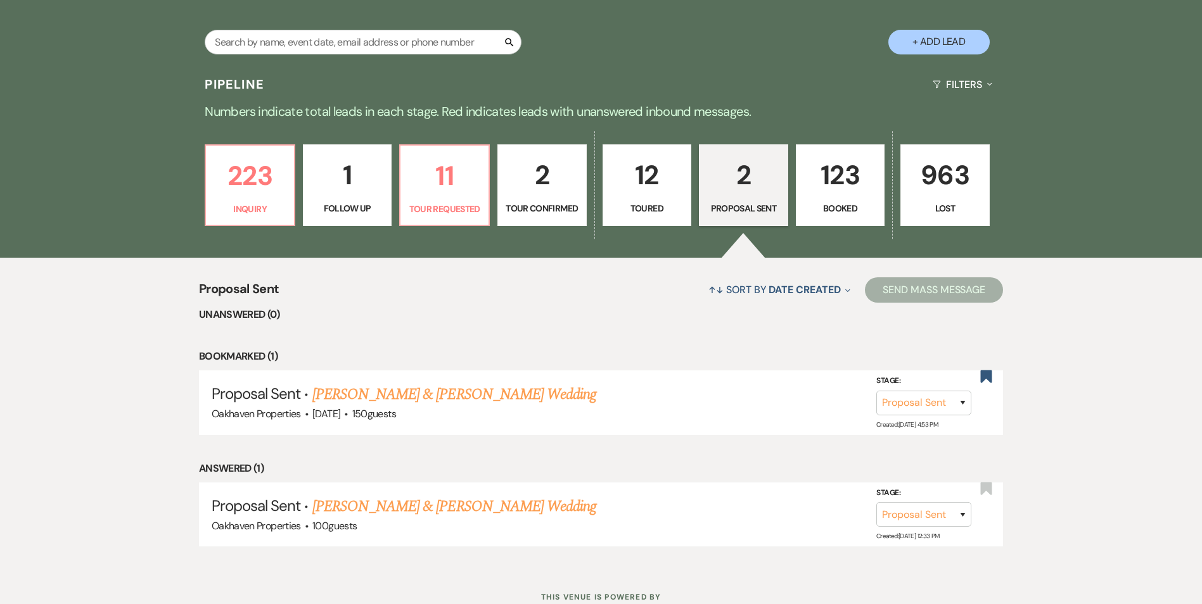 Image resolution: width=1202 pixels, height=604 pixels. I want to click on p: Lost, so click(945, 208).